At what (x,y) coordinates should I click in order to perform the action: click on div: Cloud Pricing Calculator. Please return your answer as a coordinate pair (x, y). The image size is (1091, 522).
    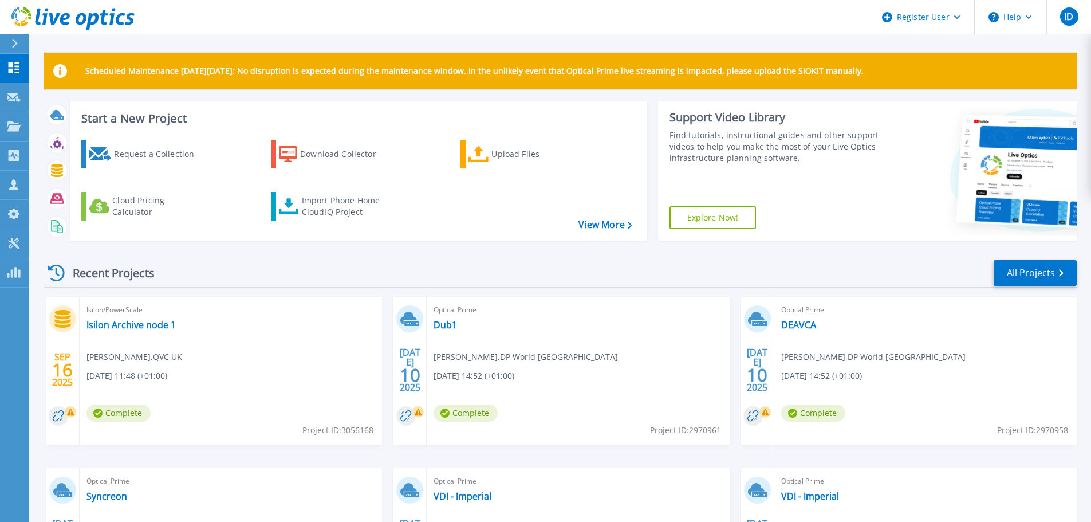
    Looking at the image, I should click on (158, 206).